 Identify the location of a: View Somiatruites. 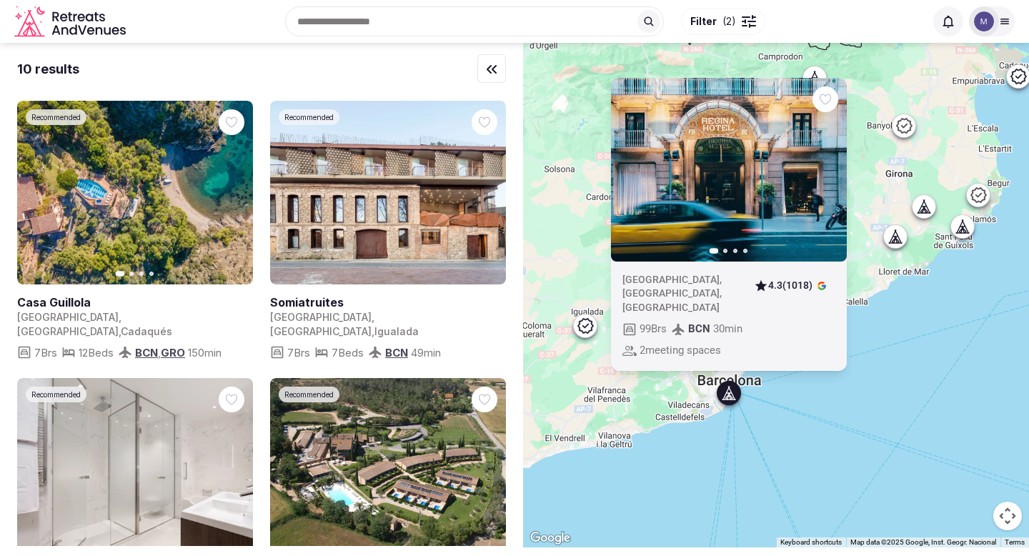
(388, 192).